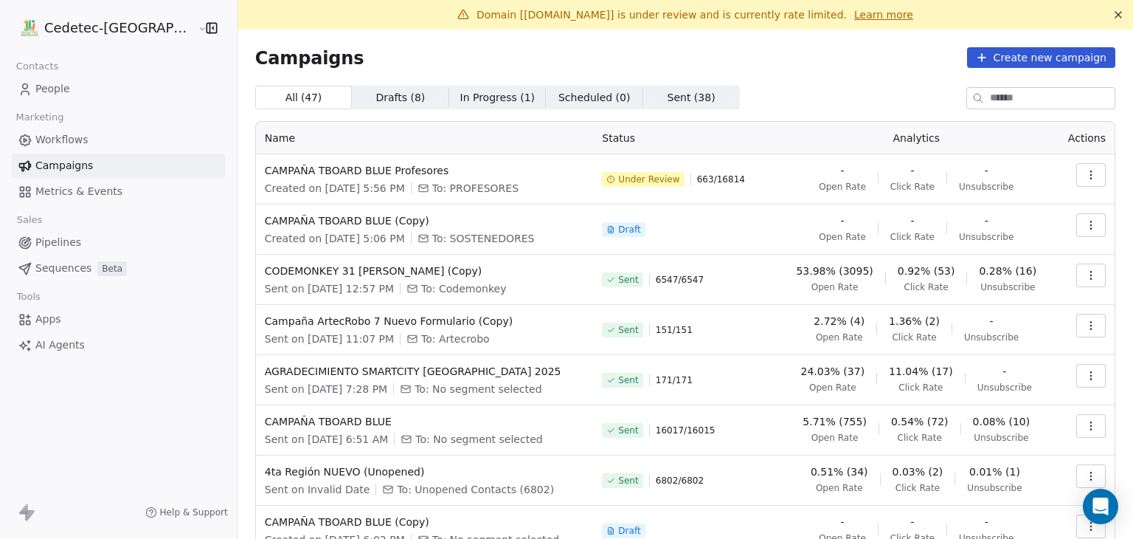 The image size is (1133, 539). Describe the element at coordinates (674, 380) in the screenshot. I see `span: 171 / 171` at that location.